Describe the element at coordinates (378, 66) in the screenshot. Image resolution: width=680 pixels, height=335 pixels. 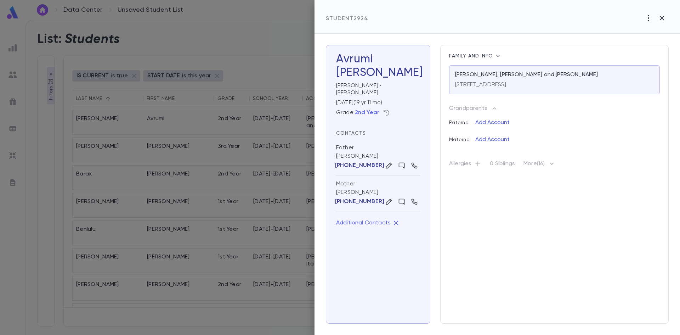
I see `h3: Avrumi` at that location.